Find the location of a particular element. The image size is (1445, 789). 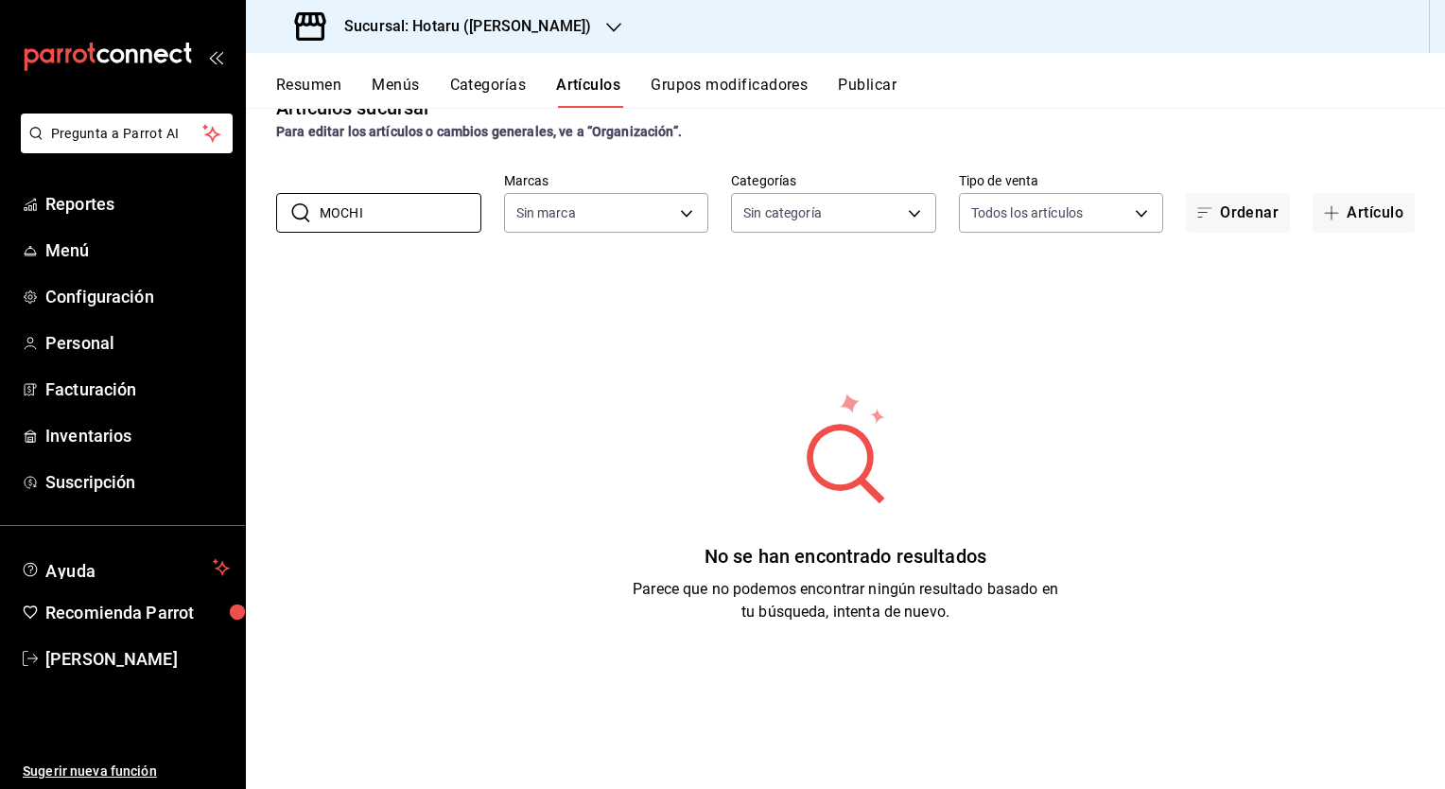

button: Publicar is located at coordinates (867, 92).